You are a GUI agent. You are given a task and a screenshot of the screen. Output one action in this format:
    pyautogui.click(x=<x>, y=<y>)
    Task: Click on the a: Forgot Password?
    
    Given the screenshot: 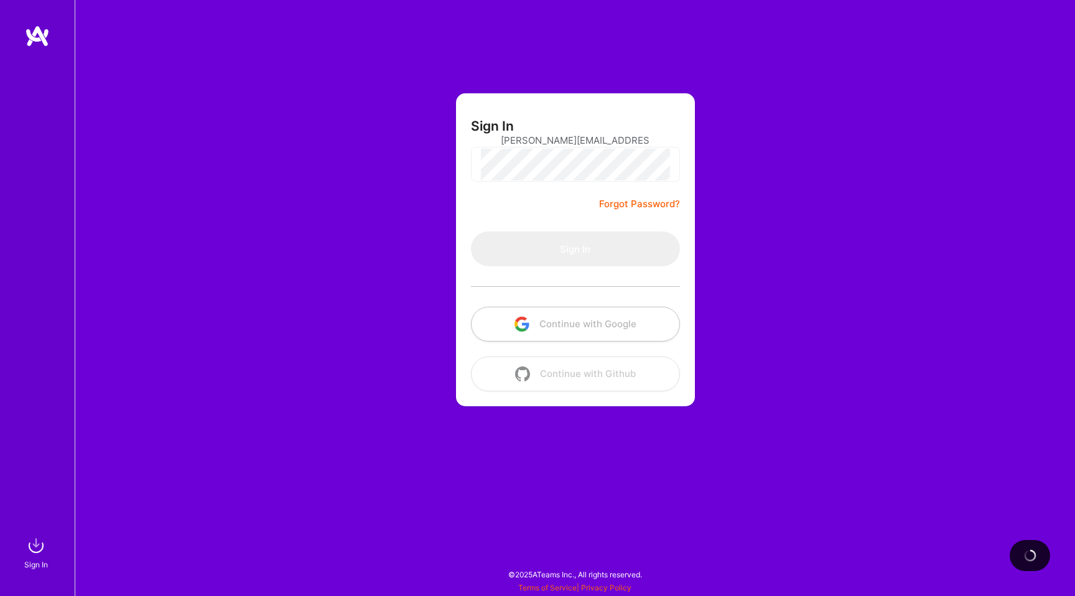 What is the action you would take?
    pyautogui.click(x=640, y=204)
    